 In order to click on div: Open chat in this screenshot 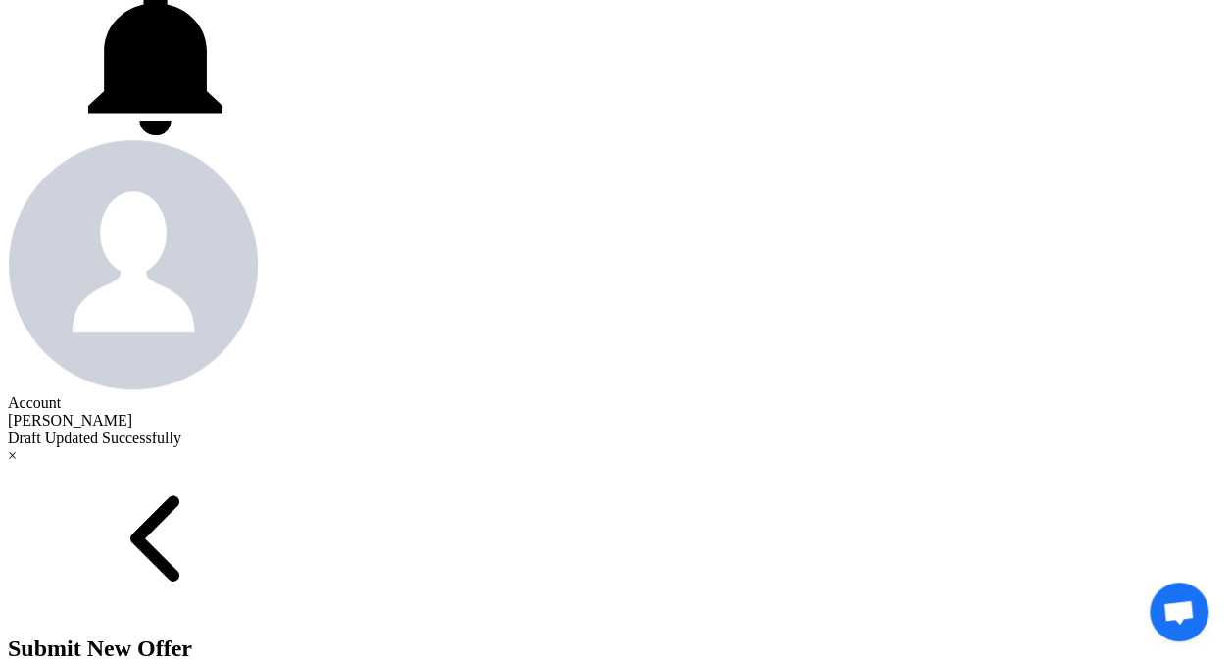, I will do `click(1179, 612)`.